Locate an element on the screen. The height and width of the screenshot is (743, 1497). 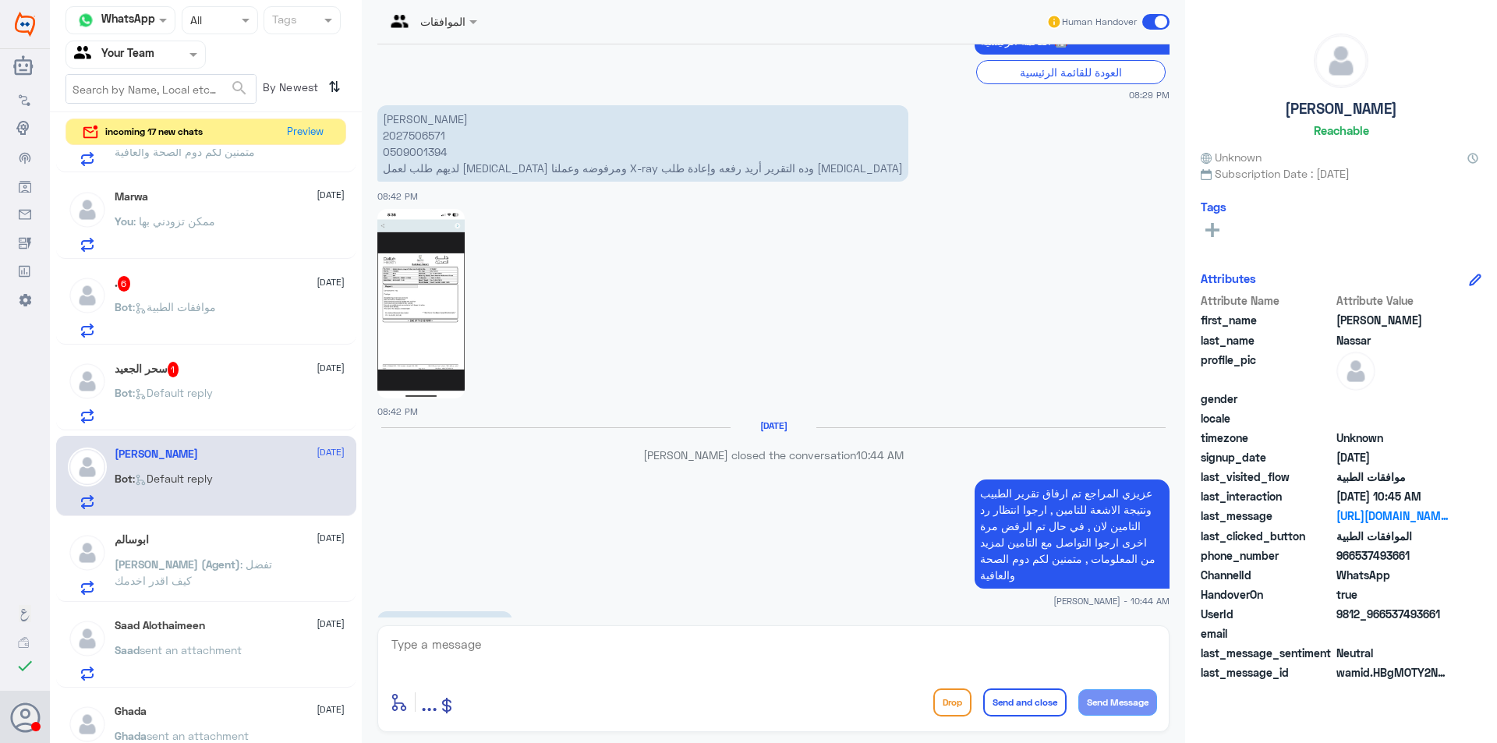
span: 2 is located at coordinates (1392, 575).